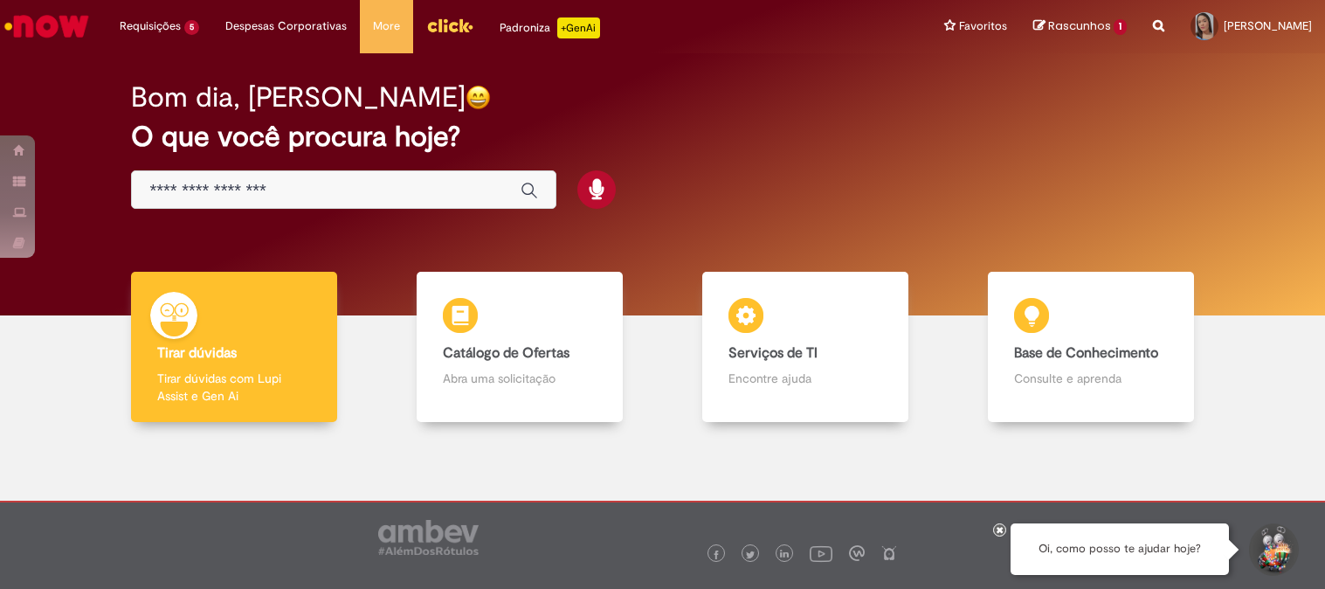 The height and width of the screenshot is (589, 1325). What do you see at coordinates (773, 353) in the screenshot?
I see `b: Serviços de TI` at bounding box center [773, 353].